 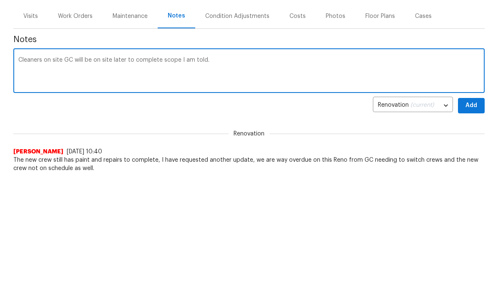 I want to click on div: Maintenance, so click(x=130, y=17).